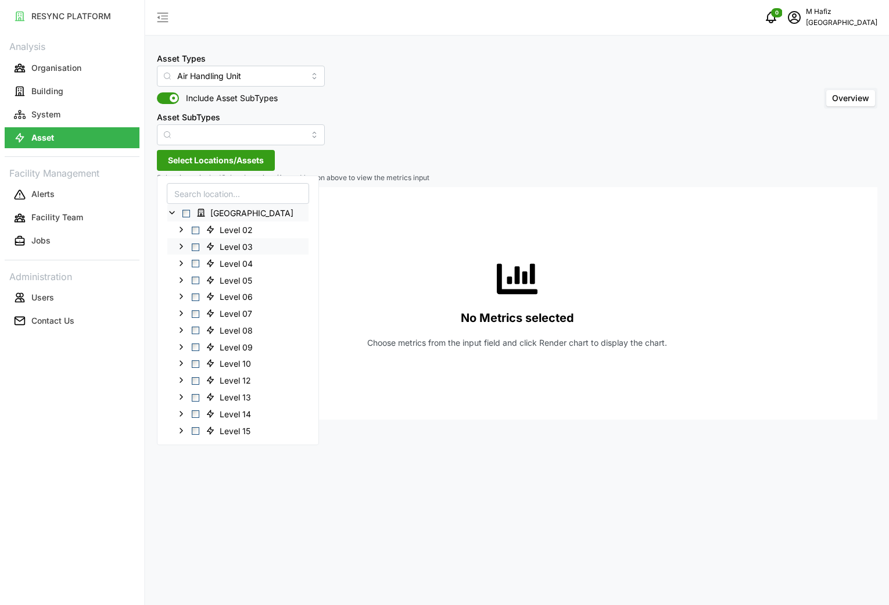  Describe the element at coordinates (72, 321) in the screenshot. I see `button: Contact Us` at that location.